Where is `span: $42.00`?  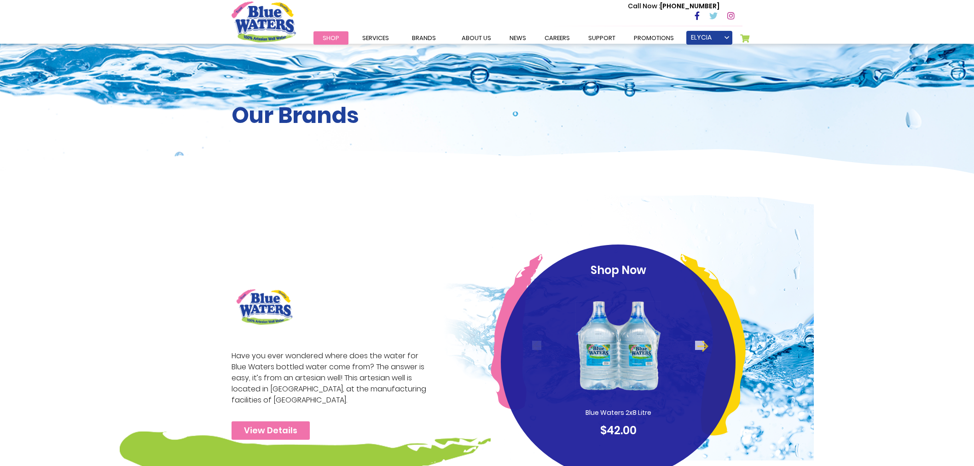 span: $42.00 is located at coordinates (618, 430).